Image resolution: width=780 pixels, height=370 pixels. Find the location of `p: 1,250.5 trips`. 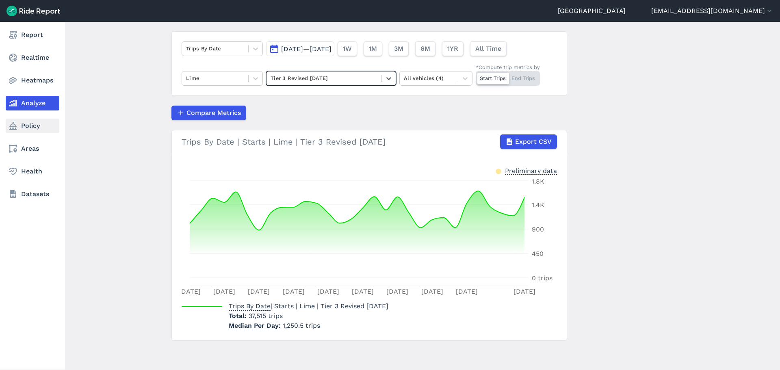

p: 1,250.5 trips is located at coordinates (308, 326).